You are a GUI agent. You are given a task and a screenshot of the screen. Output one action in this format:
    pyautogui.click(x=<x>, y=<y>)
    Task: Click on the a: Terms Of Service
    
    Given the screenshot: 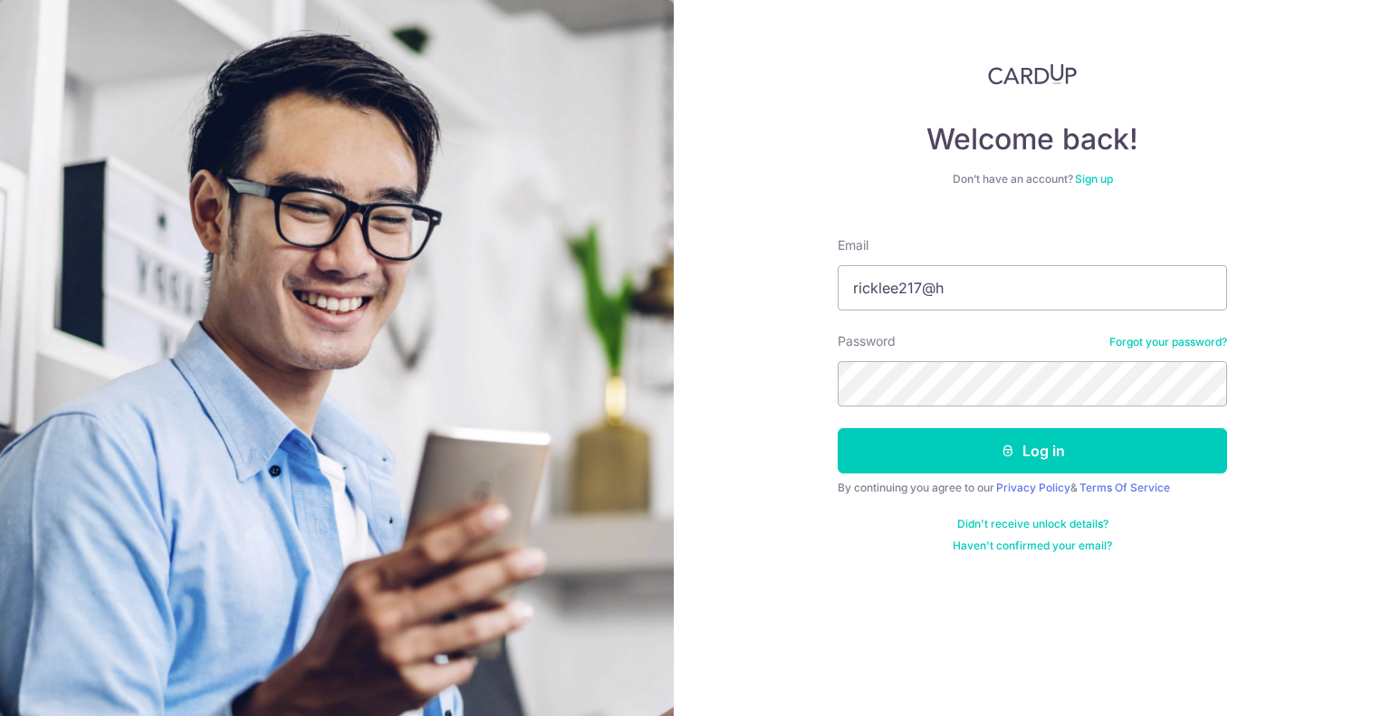 What is the action you would take?
    pyautogui.click(x=1125, y=487)
    